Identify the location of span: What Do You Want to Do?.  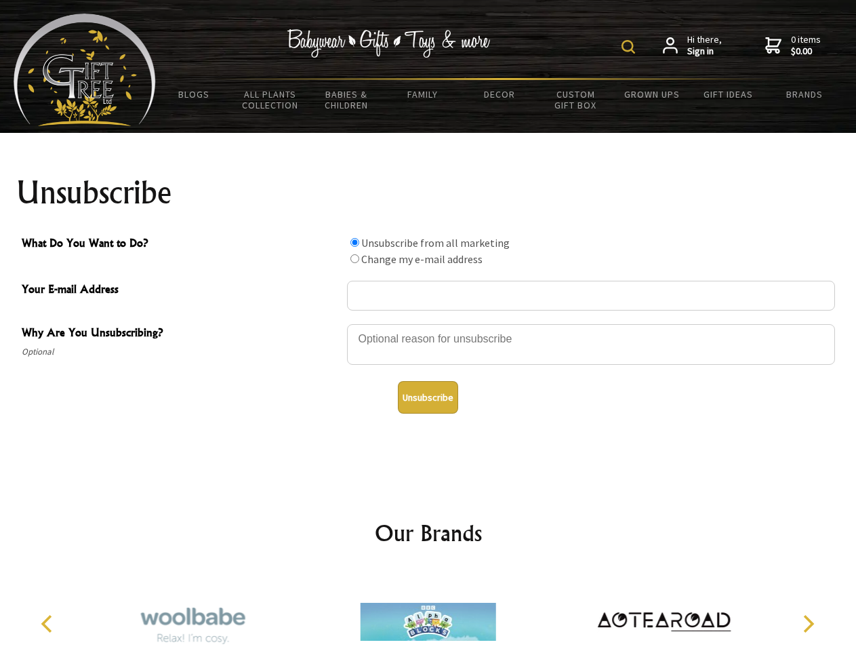
(181, 244).